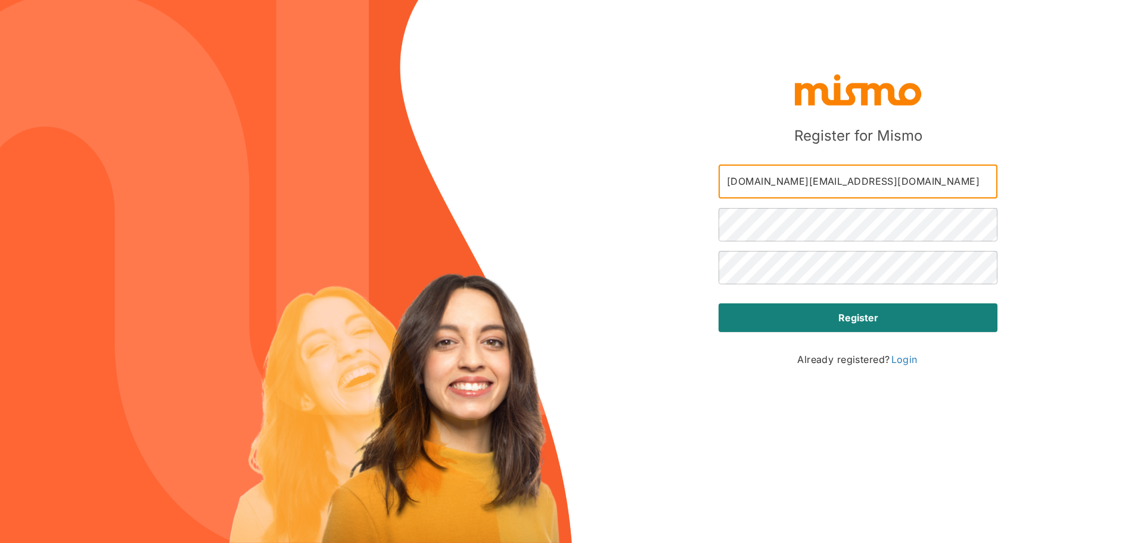 The height and width of the screenshot is (543, 1144). I want to click on button: Register, so click(858, 317).